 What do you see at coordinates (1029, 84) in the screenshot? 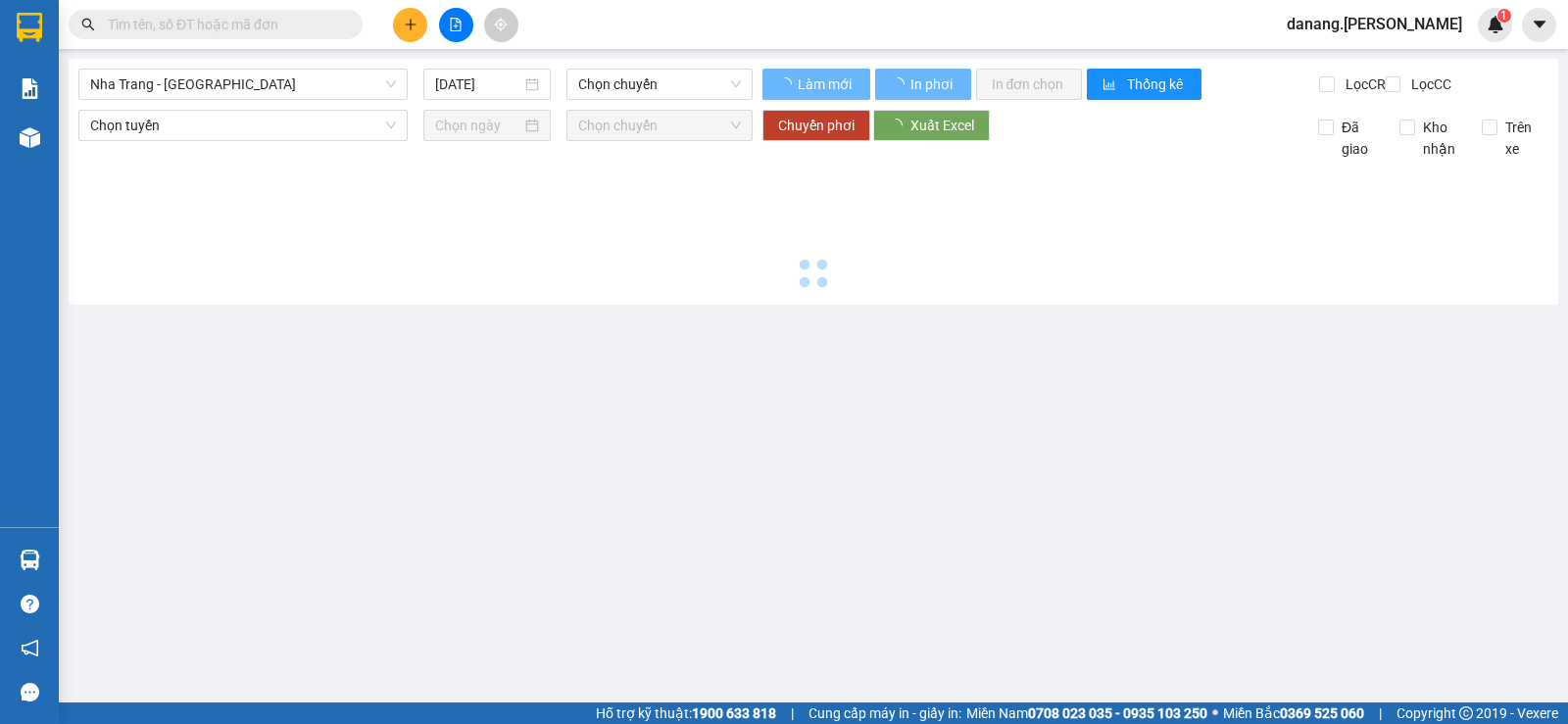
I see `button: In đơn chọn` at bounding box center [1029, 84].